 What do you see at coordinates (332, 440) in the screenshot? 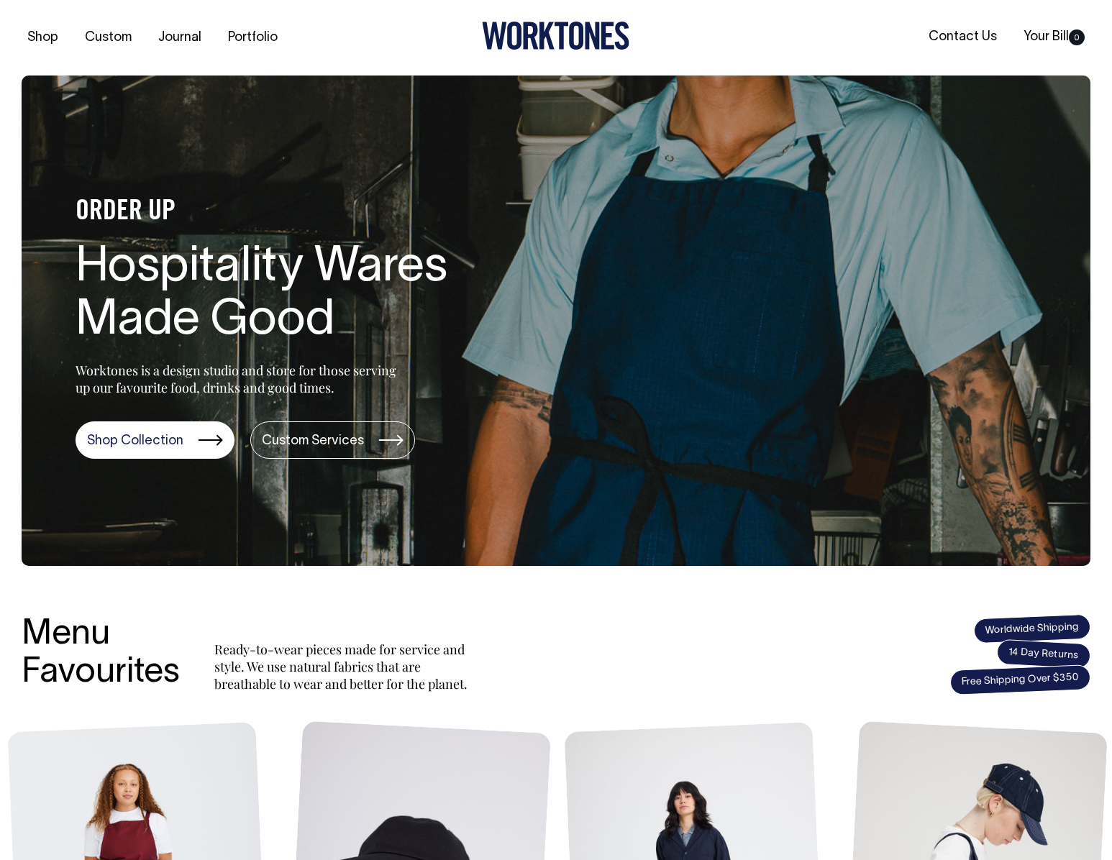
I see `a: Custom Services` at bounding box center [332, 440].